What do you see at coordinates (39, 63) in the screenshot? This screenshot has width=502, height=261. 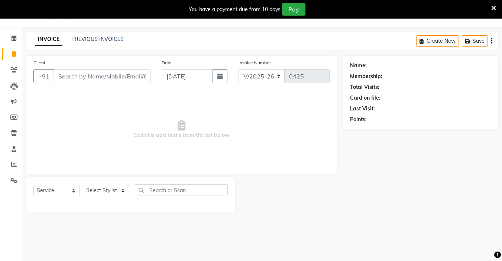 I see `label: Client` at bounding box center [39, 63].